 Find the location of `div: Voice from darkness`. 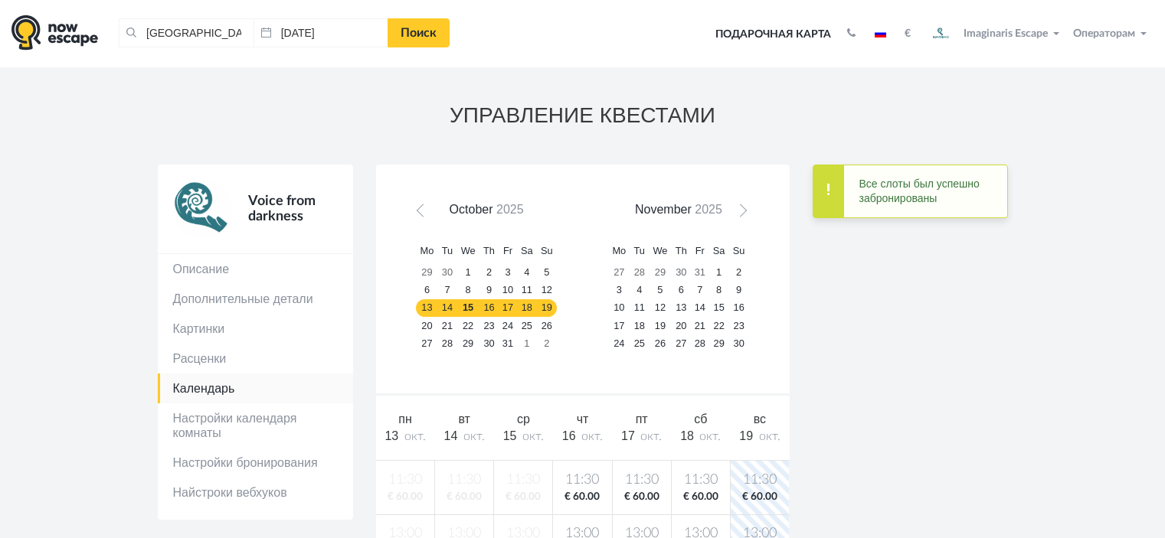

div: Voice from darkness is located at coordinates (284, 209).